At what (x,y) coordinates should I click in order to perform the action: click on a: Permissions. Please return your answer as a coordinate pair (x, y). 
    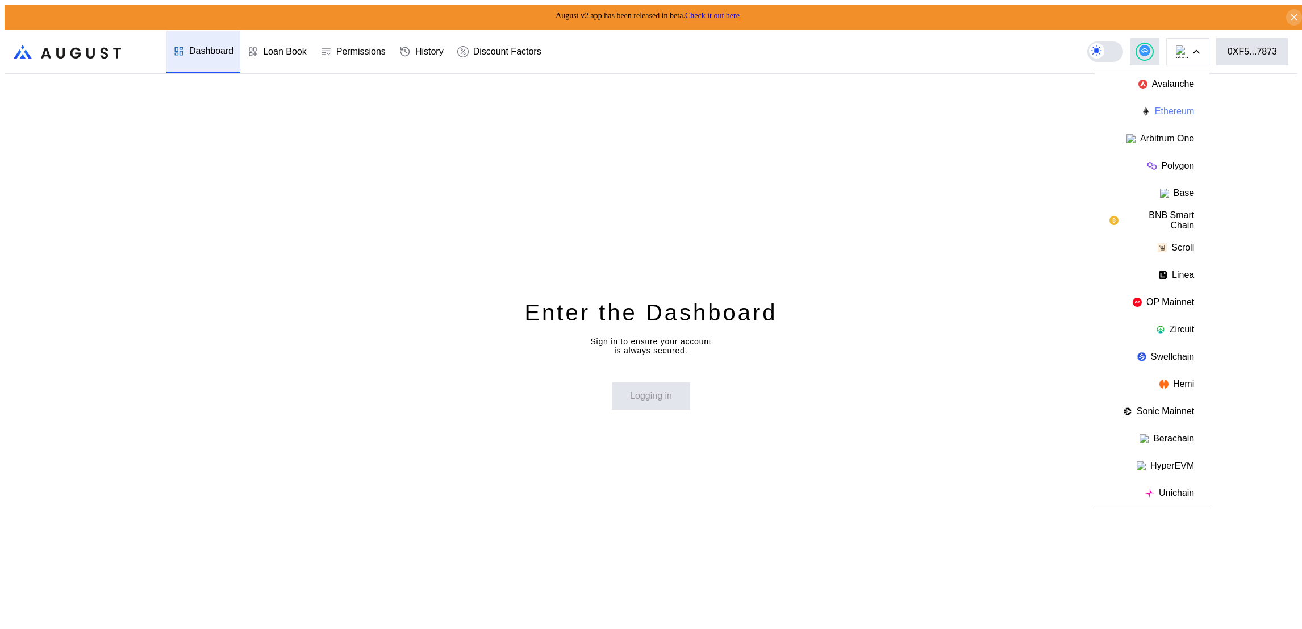
    Looking at the image, I should click on (353, 52).